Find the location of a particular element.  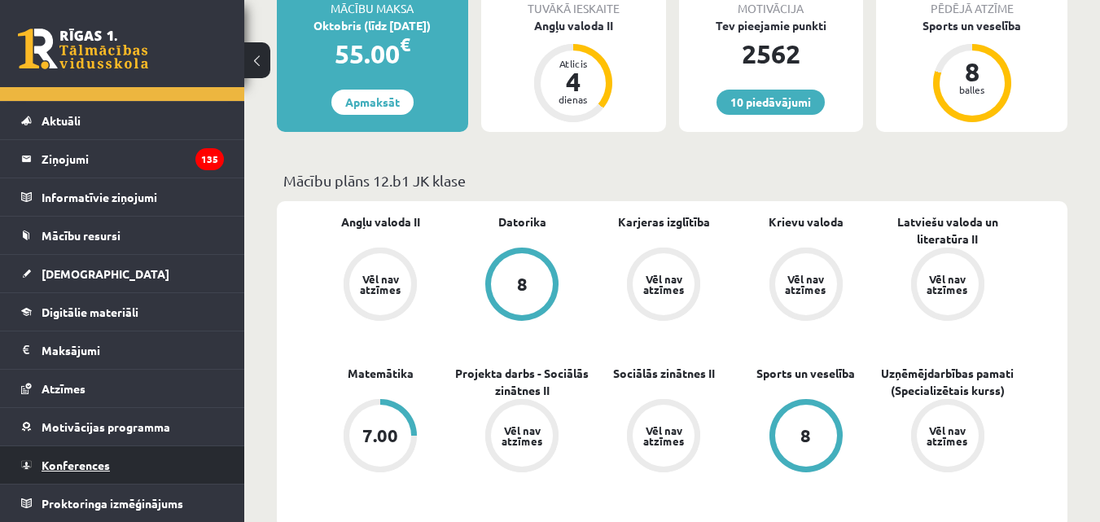

legend: Informatīvie ziņojumi is located at coordinates (133, 197).